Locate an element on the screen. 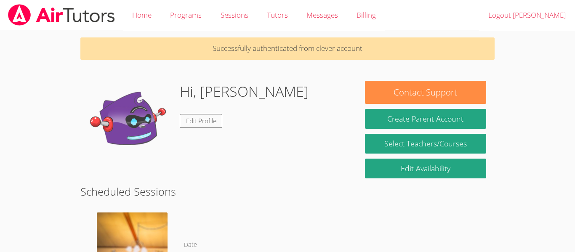 This screenshot has height=252, width=575. a: Select Teachers/Courses is located at coordinates (426, 144).